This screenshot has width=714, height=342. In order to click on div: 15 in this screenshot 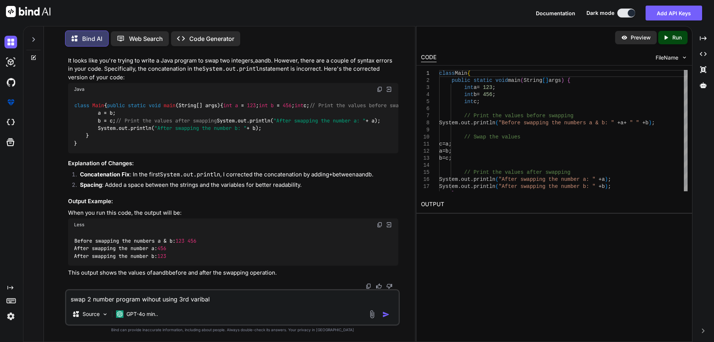, I will do `click(425, 172)`.